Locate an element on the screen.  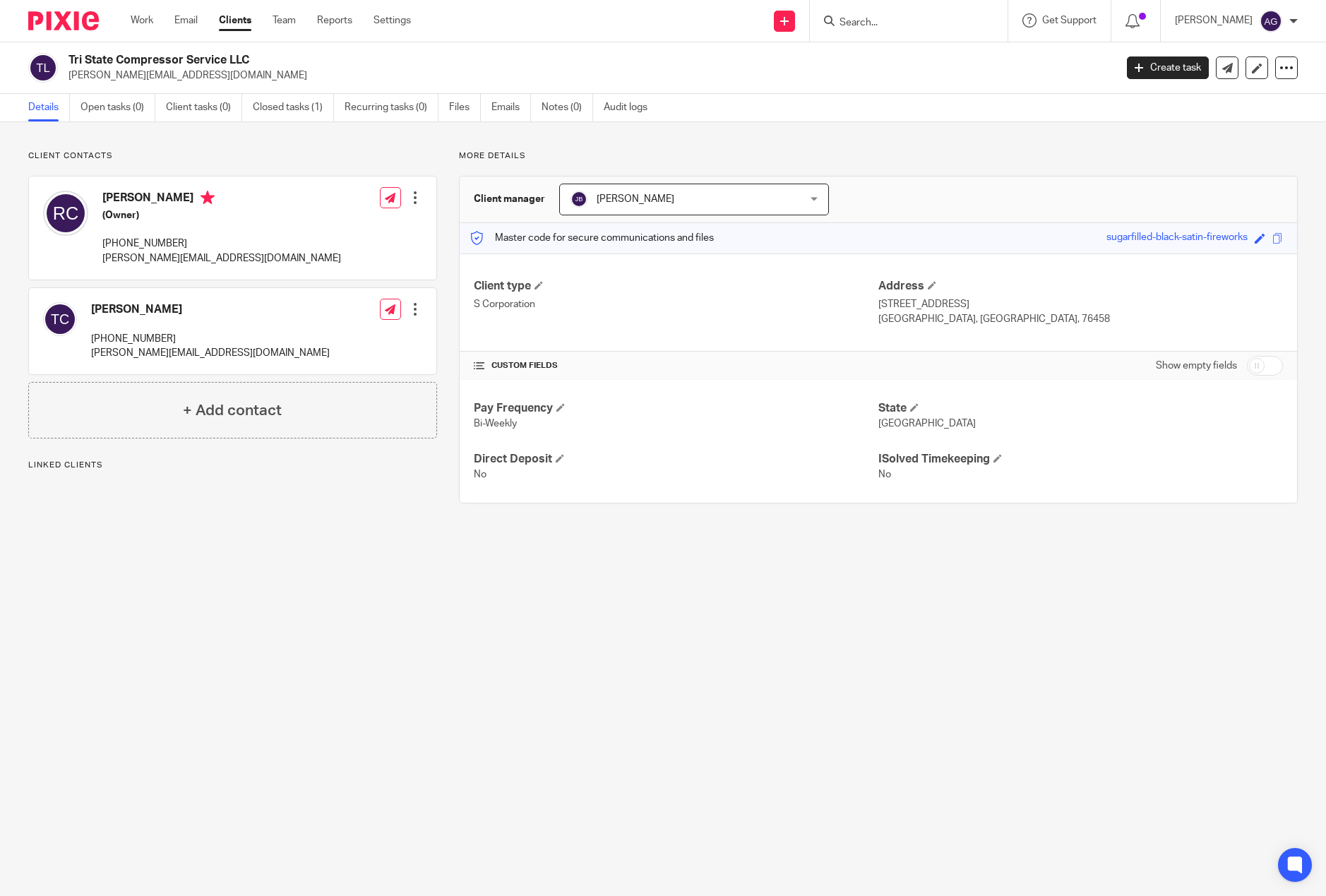
i: Primary is located at coordinates (207, 198).